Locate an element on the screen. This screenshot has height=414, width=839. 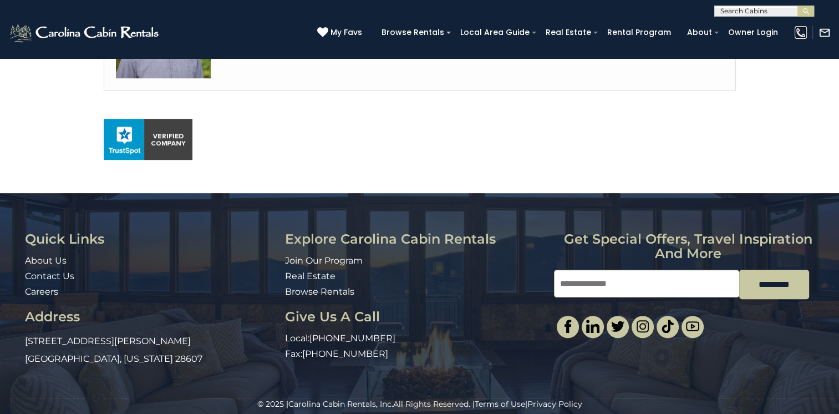
h3: Address is located at coordinates (151, 317).